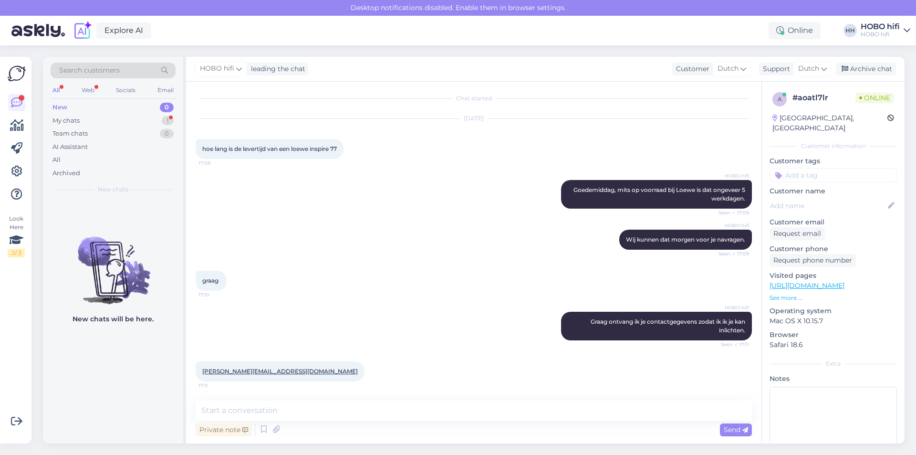 The width and height of the screenshot is (916, 455). I want to click on div: # aoatl7lr, so click(824, 98).